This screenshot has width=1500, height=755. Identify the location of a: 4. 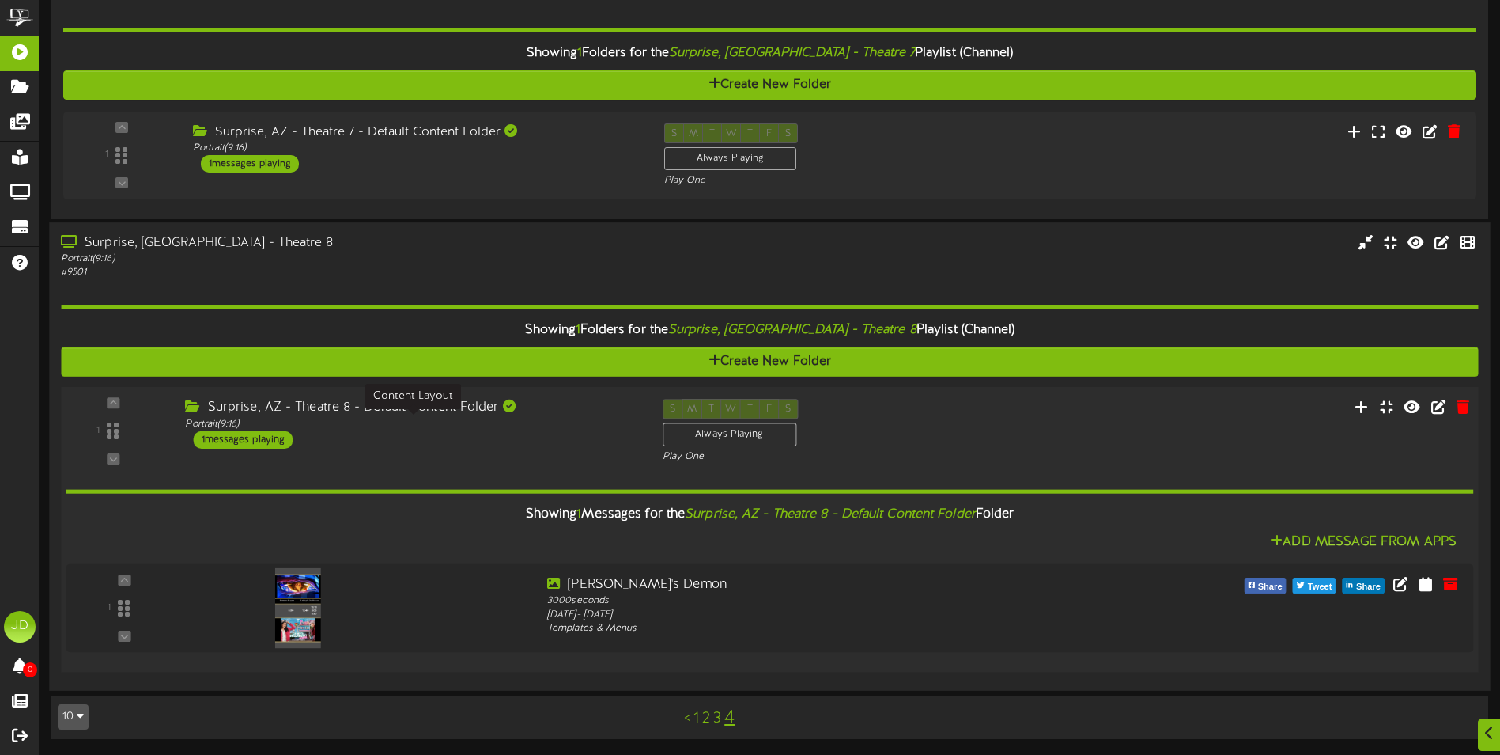
(729, 717).